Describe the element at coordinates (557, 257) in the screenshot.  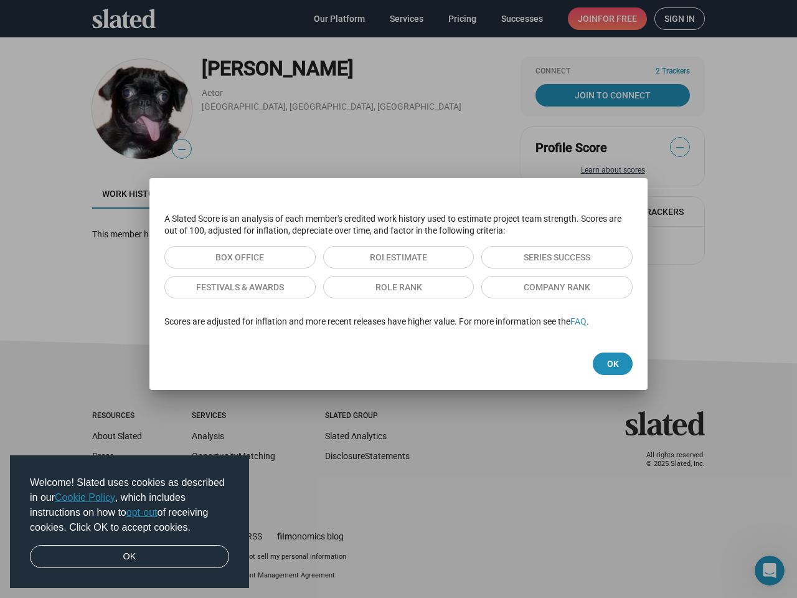
I see `span: Series Success` at that location.